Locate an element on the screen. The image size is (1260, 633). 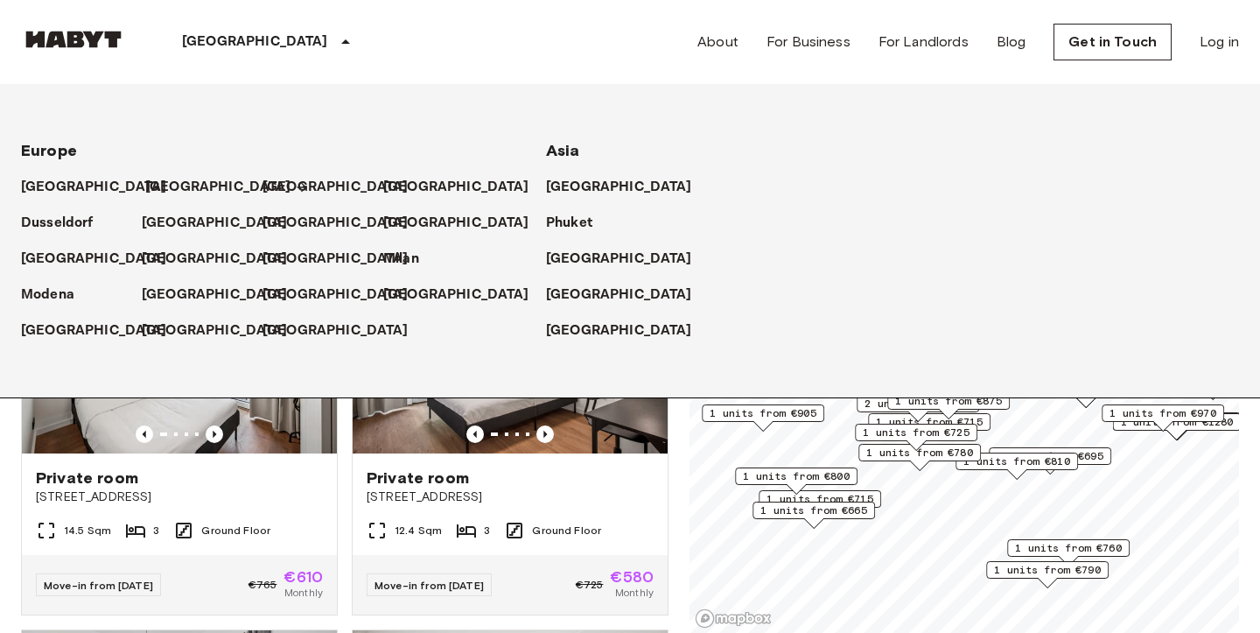
span: 1 units from €905 is located at coordinates (763, 413).